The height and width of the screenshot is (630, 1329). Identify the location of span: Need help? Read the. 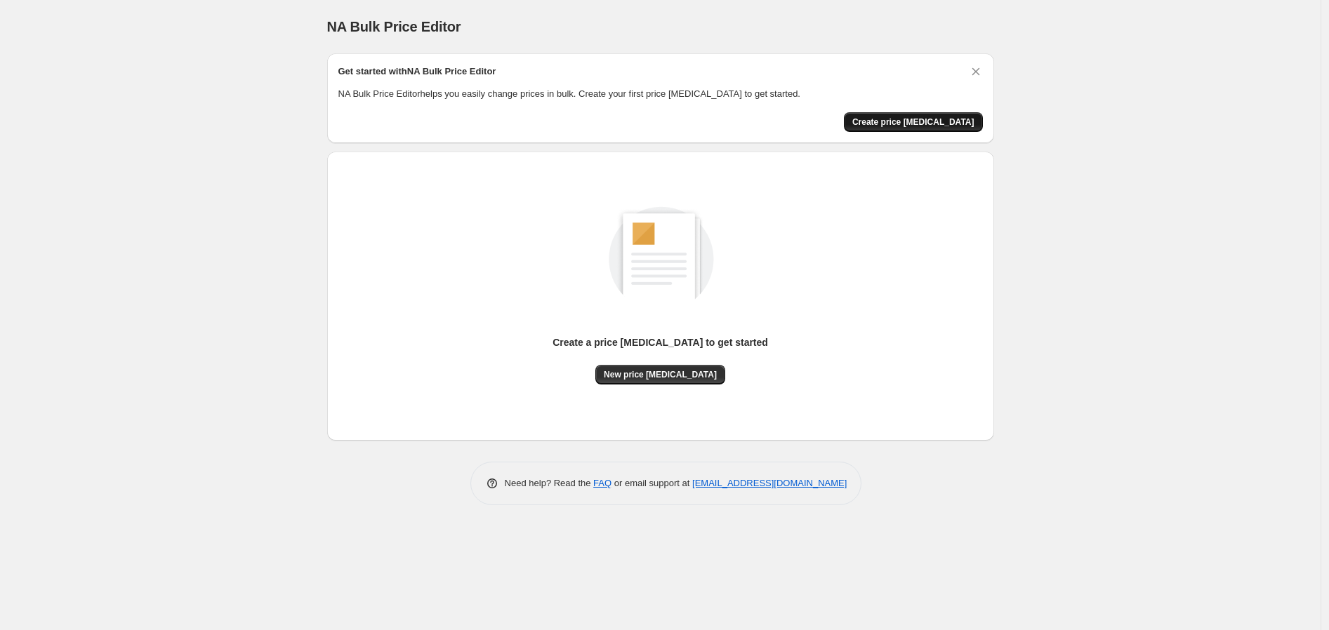
(549, 483).